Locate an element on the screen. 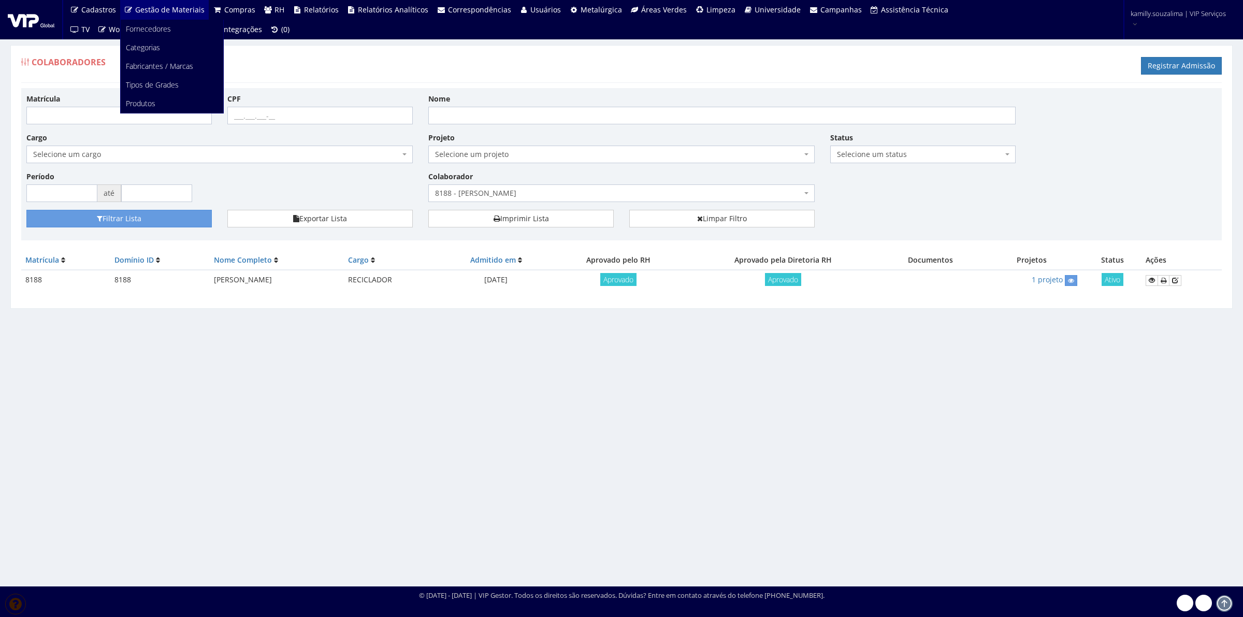 This screenshot has height=617, width=1243. label: Período is located at coordinates (40, 177).